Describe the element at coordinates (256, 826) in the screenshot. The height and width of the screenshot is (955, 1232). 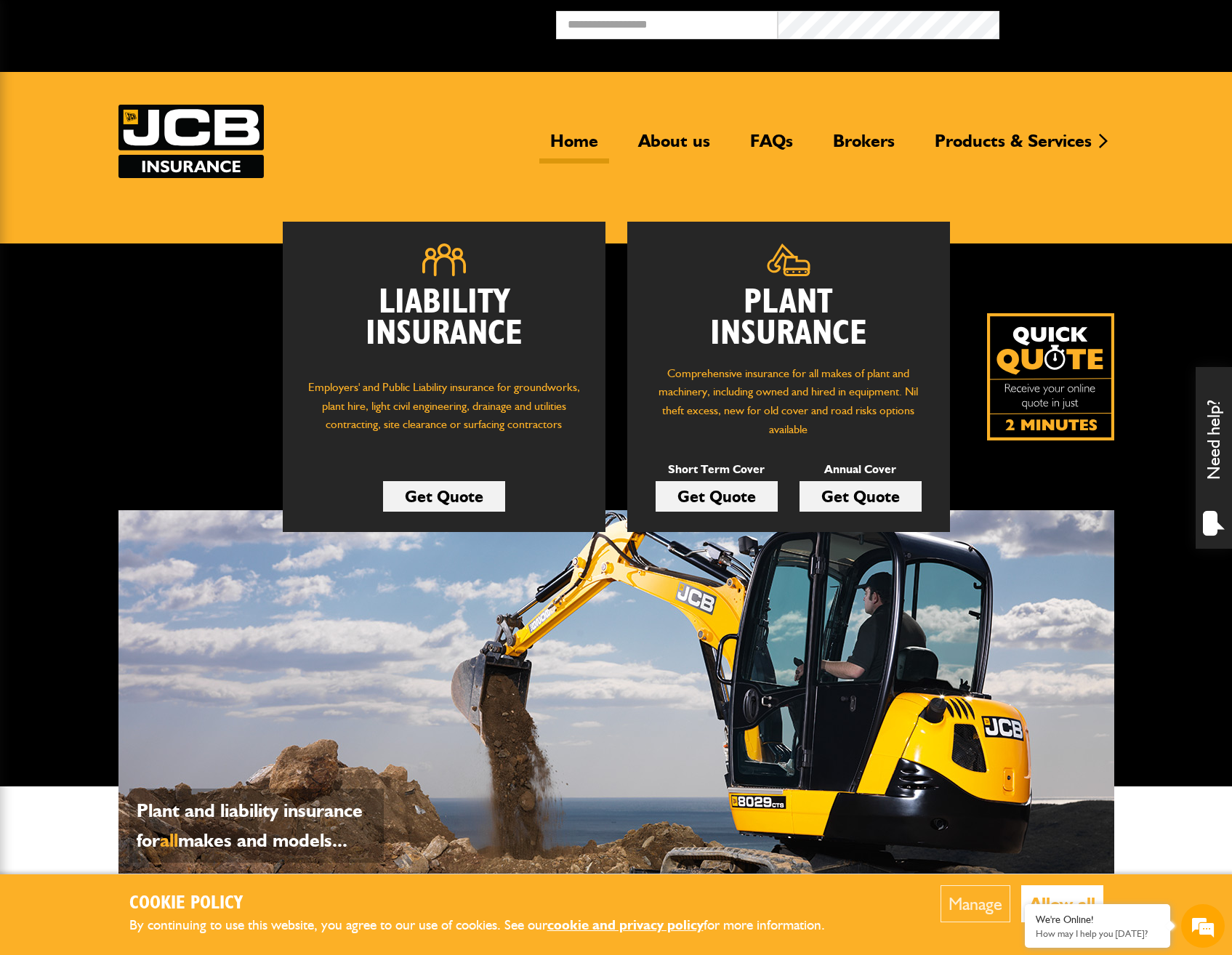
I see `p: Plant and liability insurance for makes and models...` at that location.